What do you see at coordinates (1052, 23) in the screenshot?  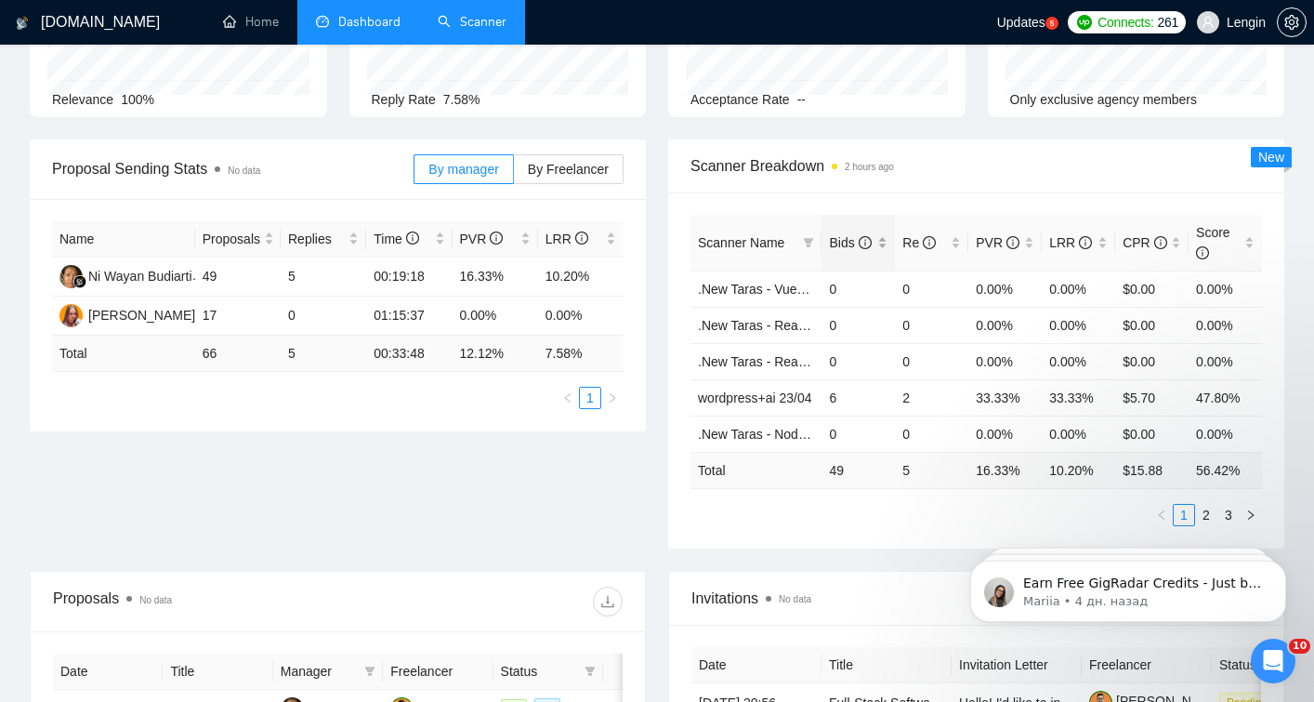 I see `text: 5` at bounding box center [1052, 23].